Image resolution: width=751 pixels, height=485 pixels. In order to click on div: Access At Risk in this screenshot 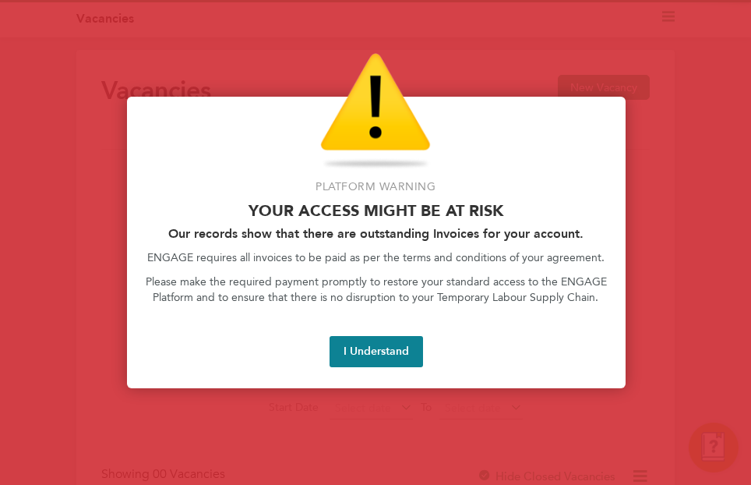, I will do `click(376, 242)`.